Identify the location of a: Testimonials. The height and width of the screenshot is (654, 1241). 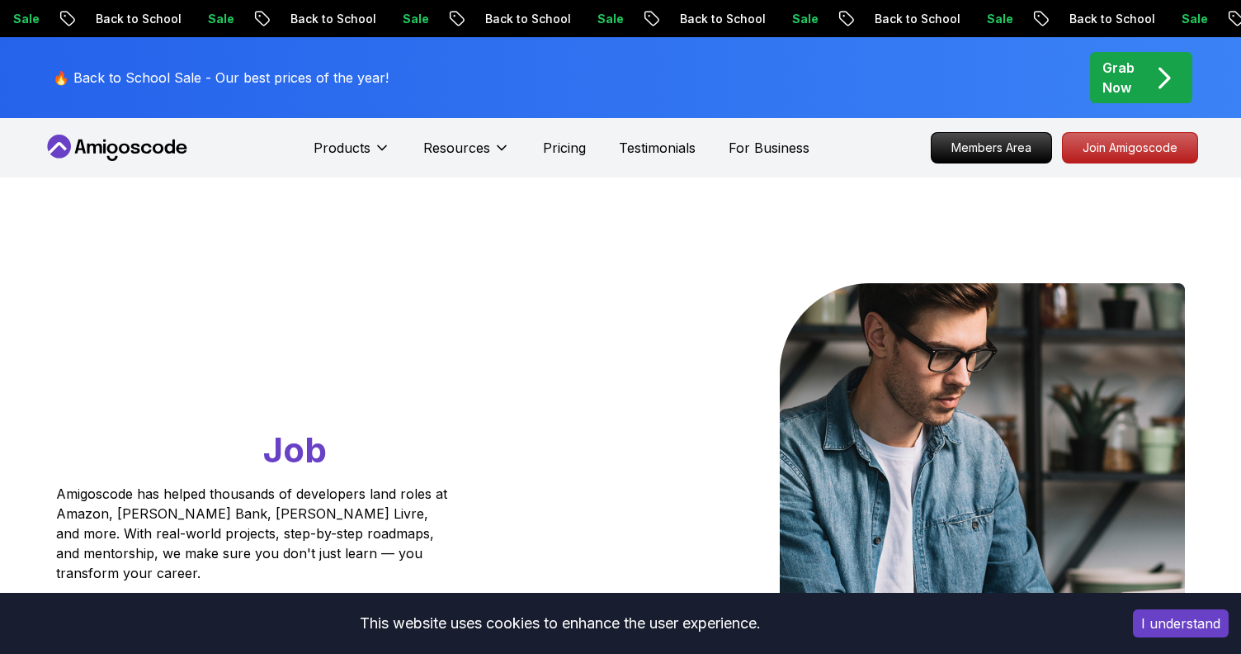
(657, 148).